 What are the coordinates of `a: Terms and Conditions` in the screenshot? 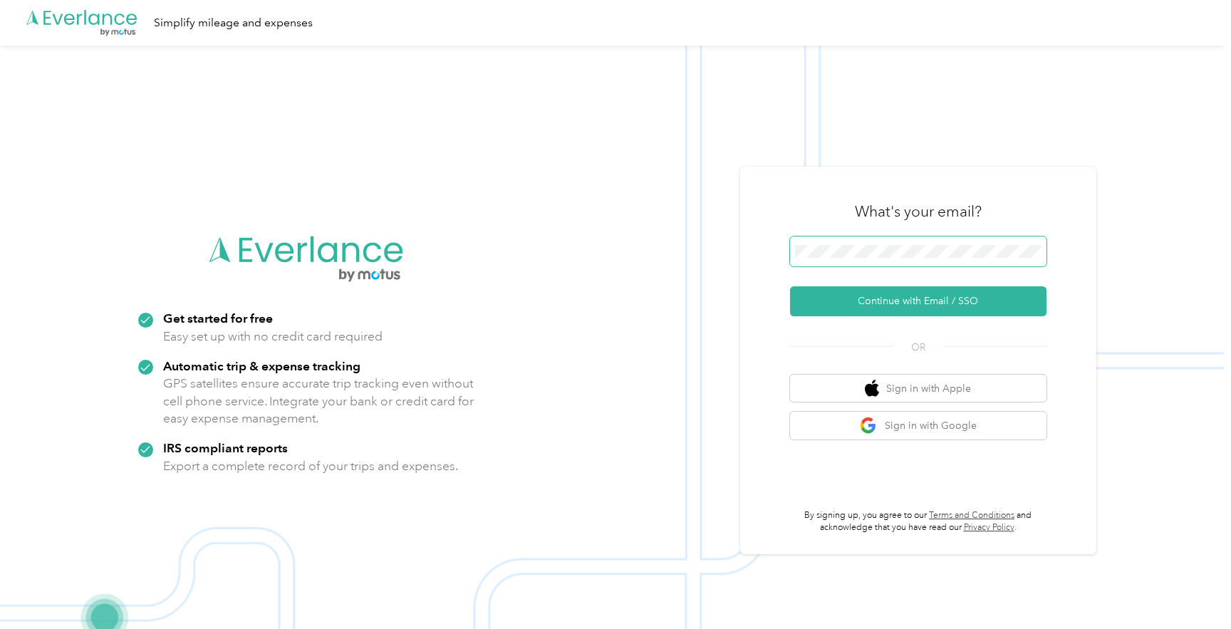 It's located at (972, 515).